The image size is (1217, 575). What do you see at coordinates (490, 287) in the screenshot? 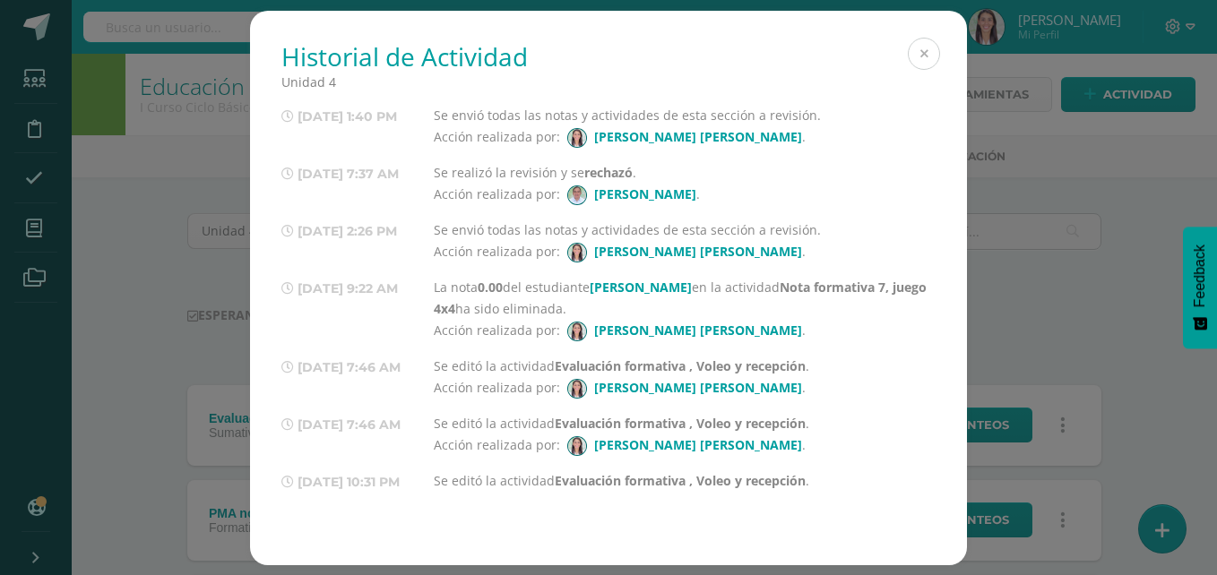
I see `strong: 0.00` at bounding box center [490, 287].